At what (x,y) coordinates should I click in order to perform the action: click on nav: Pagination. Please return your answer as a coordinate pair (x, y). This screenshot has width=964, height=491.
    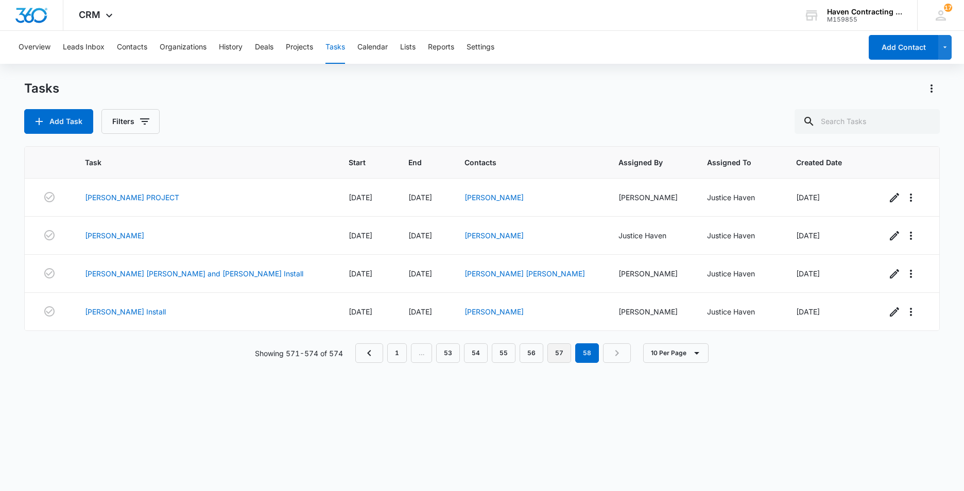
    Looking at the image, I should click on (493, 353).